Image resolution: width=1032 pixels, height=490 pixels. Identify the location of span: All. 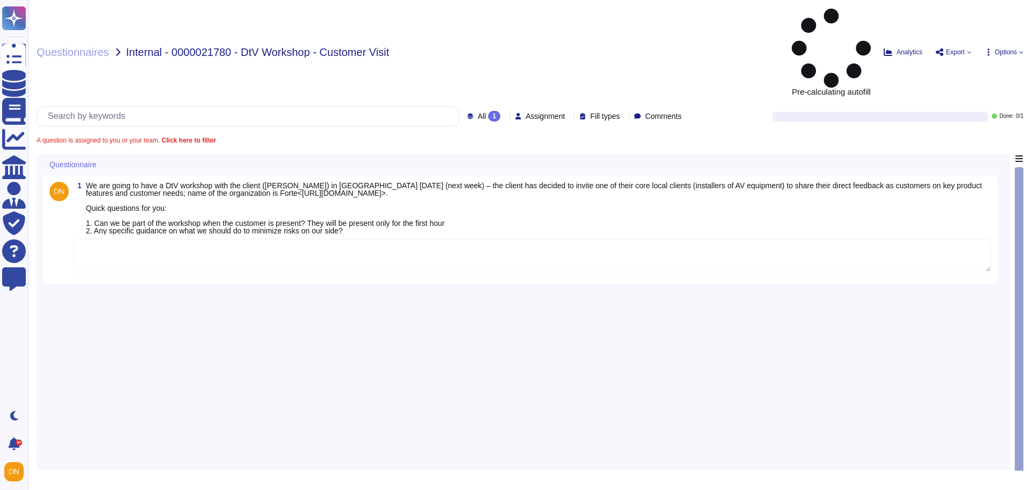
(482, 116).